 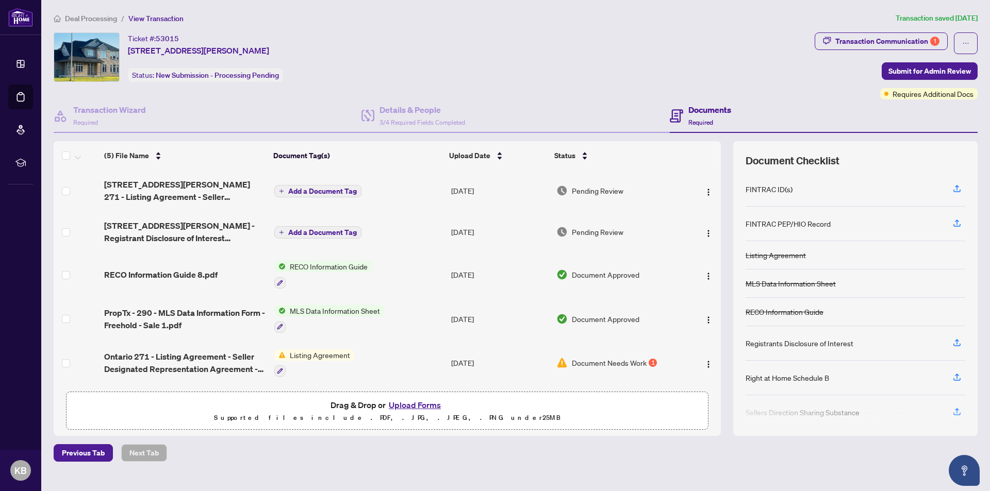 What do you see at coordinates (387, 405) in the screenshot?
I see `span: Drag & Drop or` at bounding box center [387, 405].